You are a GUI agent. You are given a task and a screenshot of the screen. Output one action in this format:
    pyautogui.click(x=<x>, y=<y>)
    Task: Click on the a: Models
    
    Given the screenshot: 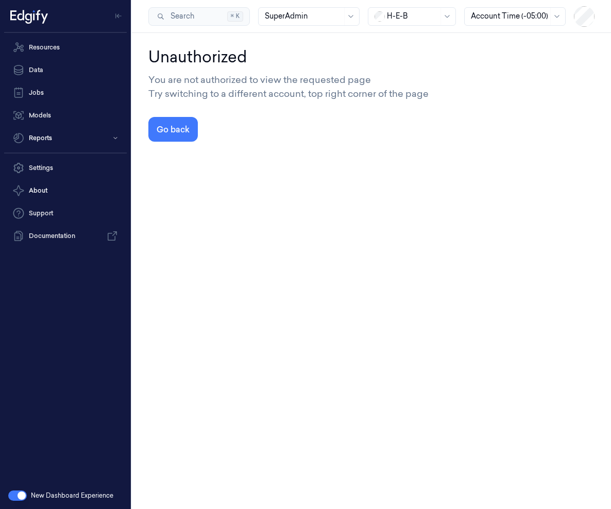 What is the action you would take?
    pyautogui.click(x=65, y=115)
    